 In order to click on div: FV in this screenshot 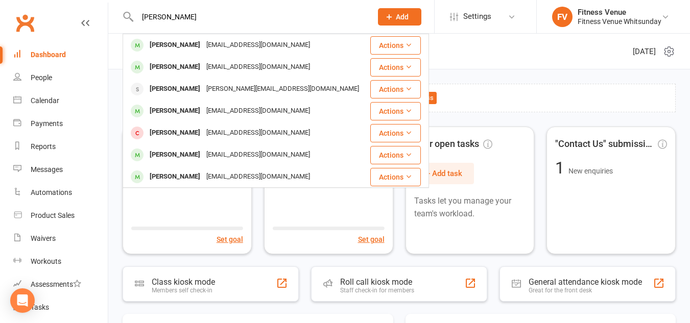, I will do `click(562, 17)`.